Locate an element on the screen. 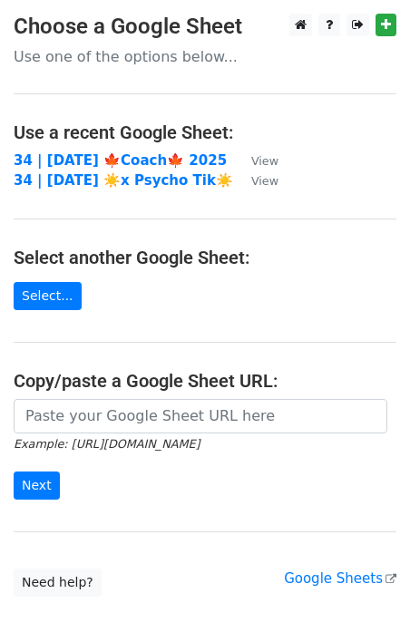 This screenshot has width=410, height=632. h3: Choose a Google Sheet is located at coordinates (205, 26).